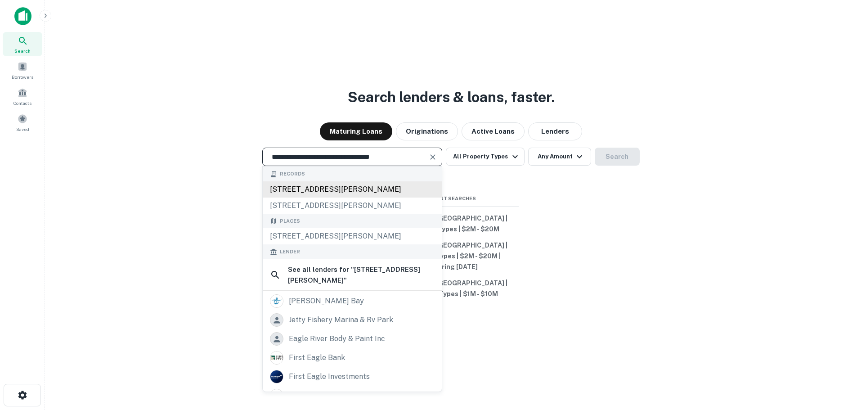  What do you see at coordinates (352, 339) in the screenshot?
I see `a: eagle river body & paint inc` at bounding box center [352, 339].